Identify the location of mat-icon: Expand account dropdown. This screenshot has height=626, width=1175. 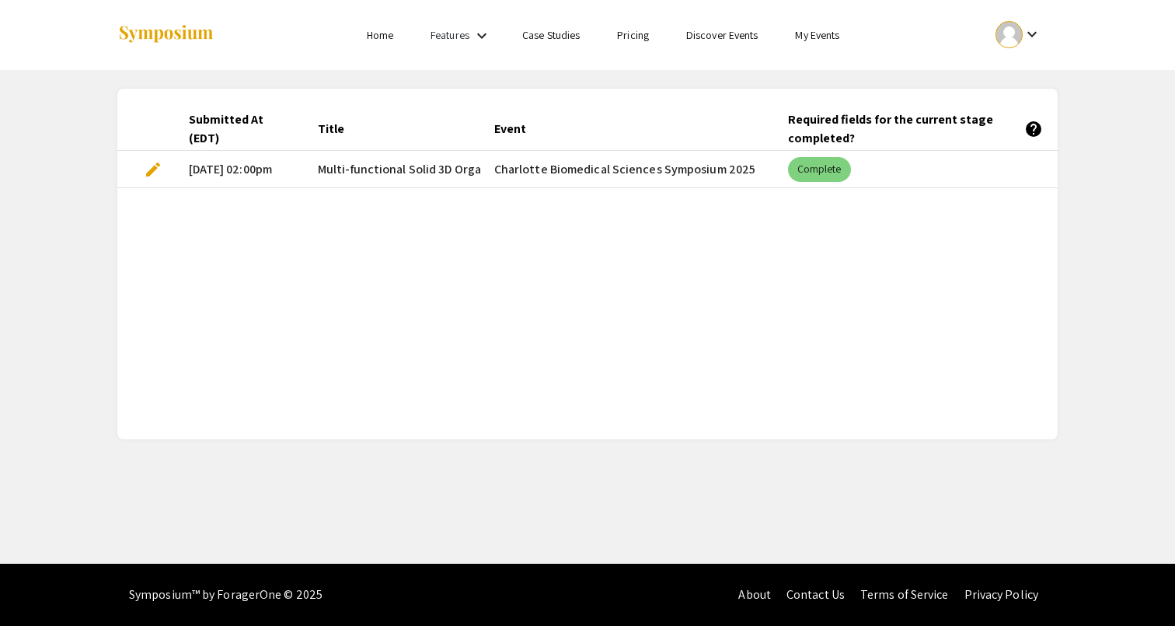
(1032, 34).